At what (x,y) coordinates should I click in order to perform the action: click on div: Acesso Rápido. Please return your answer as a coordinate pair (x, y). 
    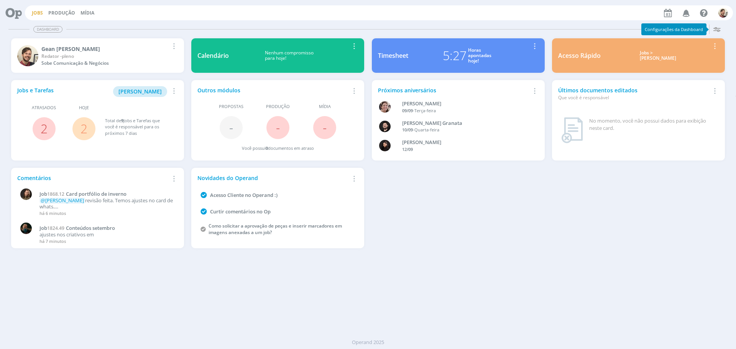
    Looking at the image, I should click on (579, 56).